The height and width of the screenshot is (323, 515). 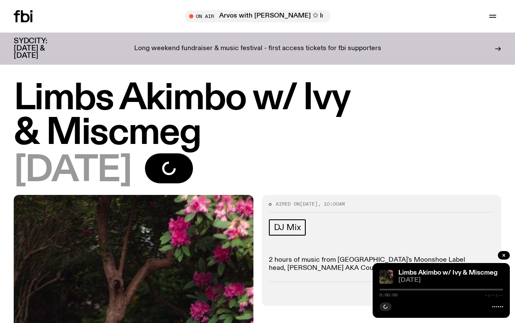 I want to click on span: DJ Mix, so click(x=287, y=228).